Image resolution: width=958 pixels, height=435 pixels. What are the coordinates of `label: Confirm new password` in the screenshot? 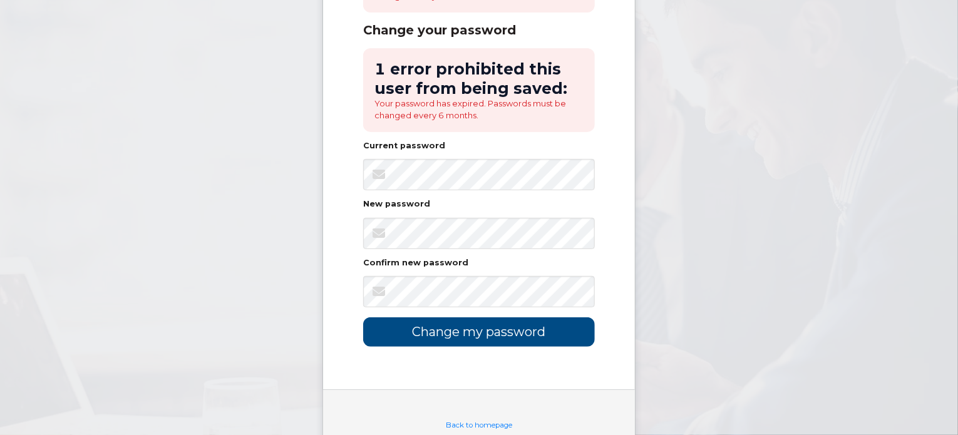 It's located at (416, 263).